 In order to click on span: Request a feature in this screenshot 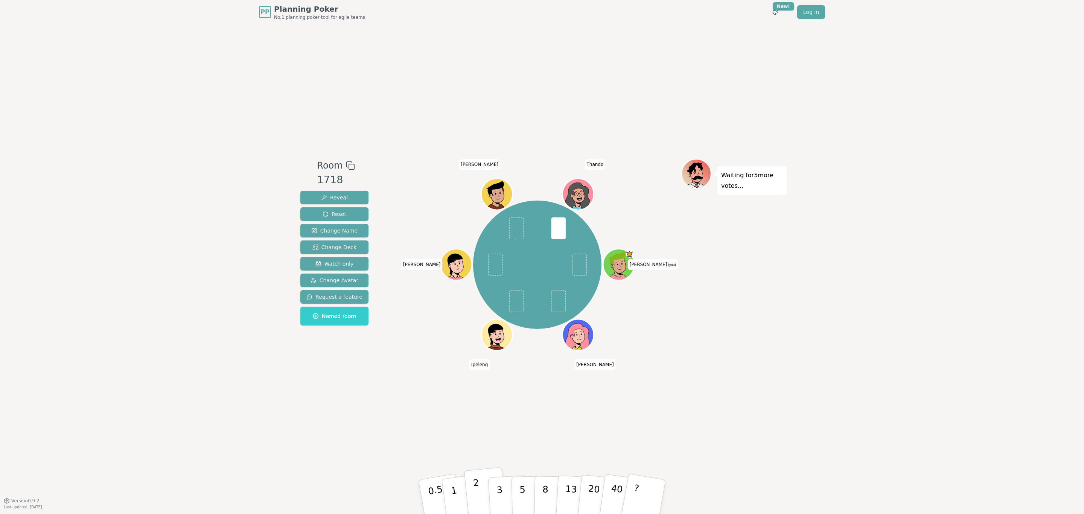, I will do `click(334, 297)`.